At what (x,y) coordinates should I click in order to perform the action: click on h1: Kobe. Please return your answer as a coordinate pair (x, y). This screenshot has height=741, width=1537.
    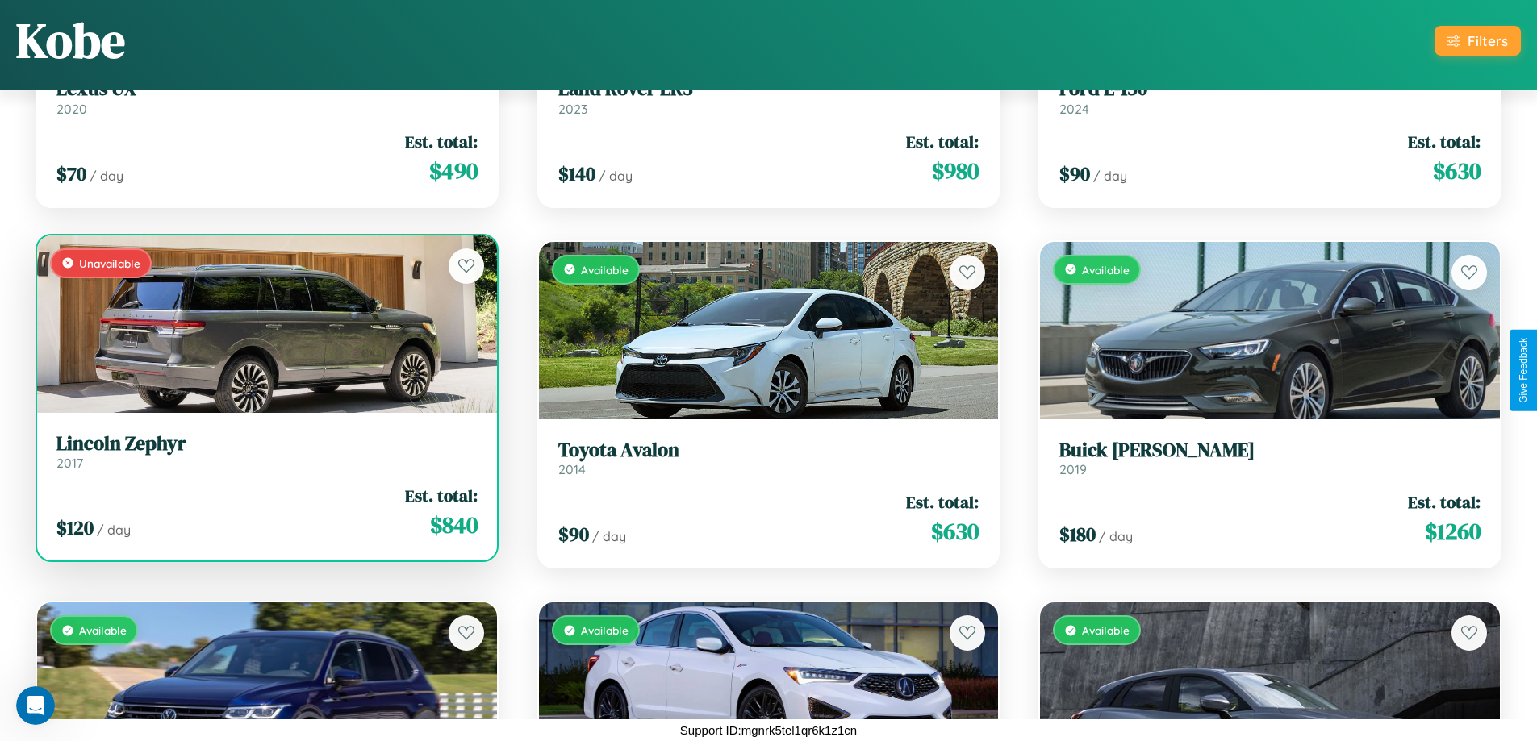
    Looking at the image, I should click on (70, 40).